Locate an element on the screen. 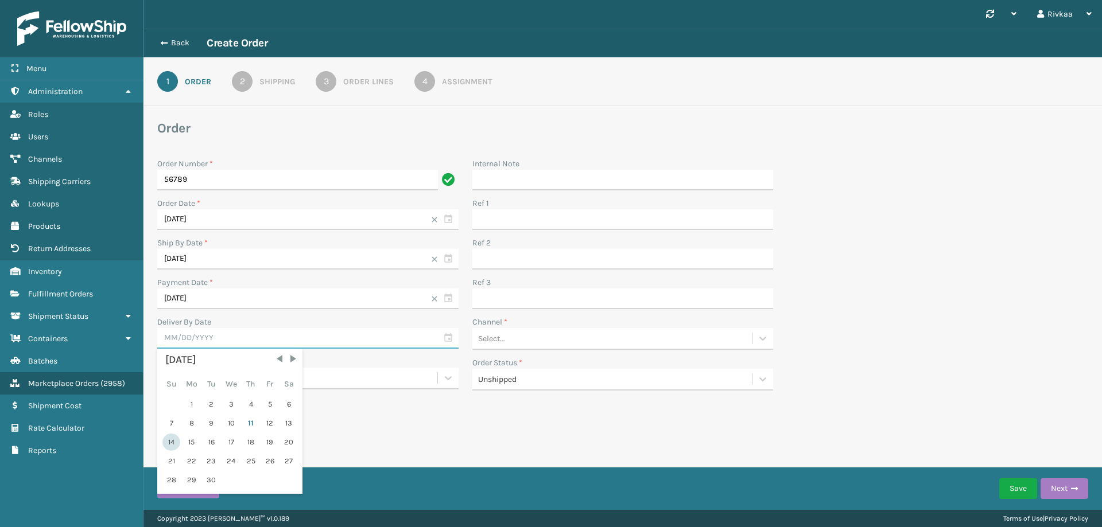 The width and height of the screenshot is (1102, 527). div: Thu Sep 18 2025 is located at coordinates (251, 442).